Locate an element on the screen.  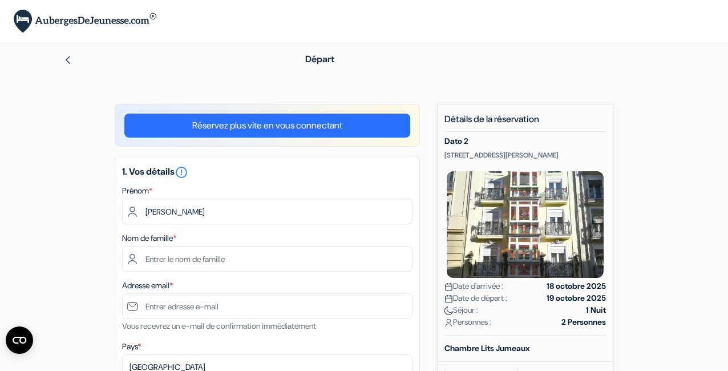
h5: 1. Vos détails is located at coordinates (267, 172).